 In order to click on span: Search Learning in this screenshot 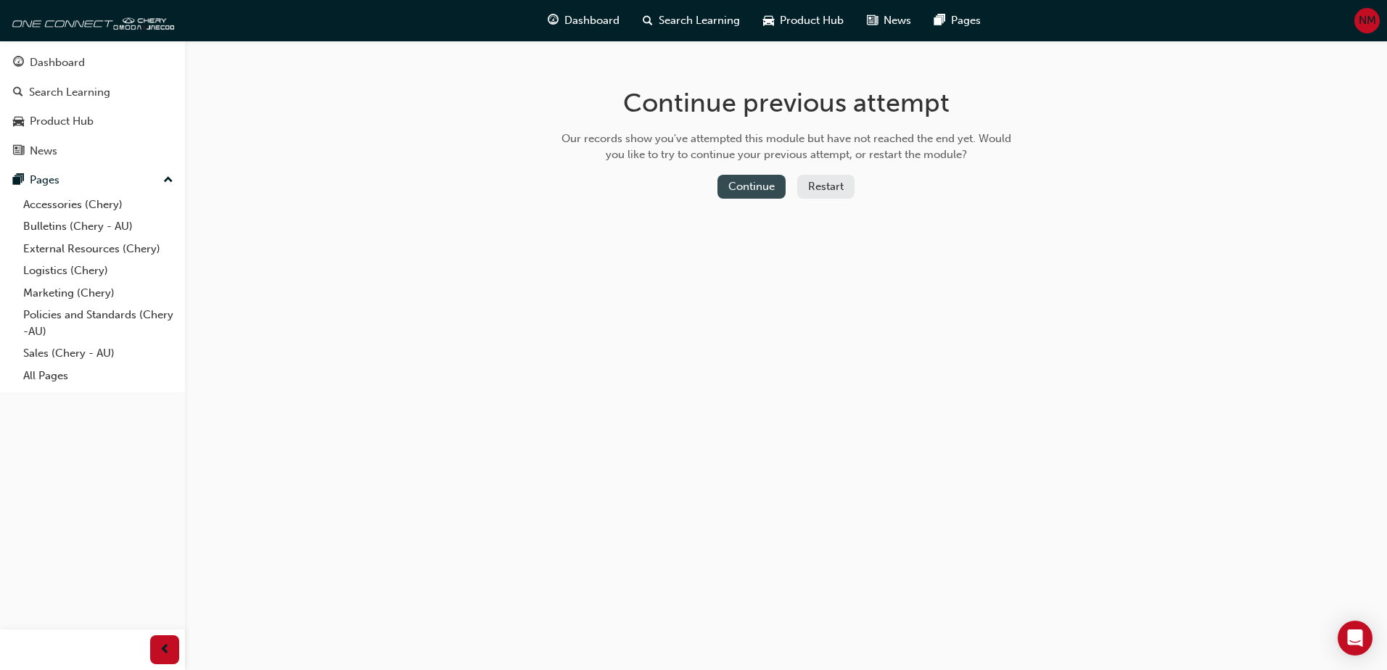, I will do `click(699, 20)`.